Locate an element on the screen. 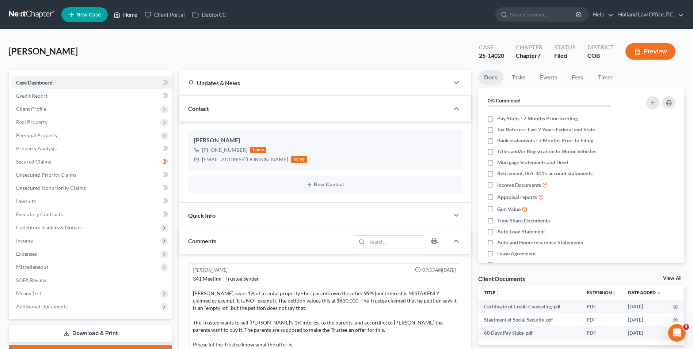  a: Credit Report is located at coordinates (91, 96).